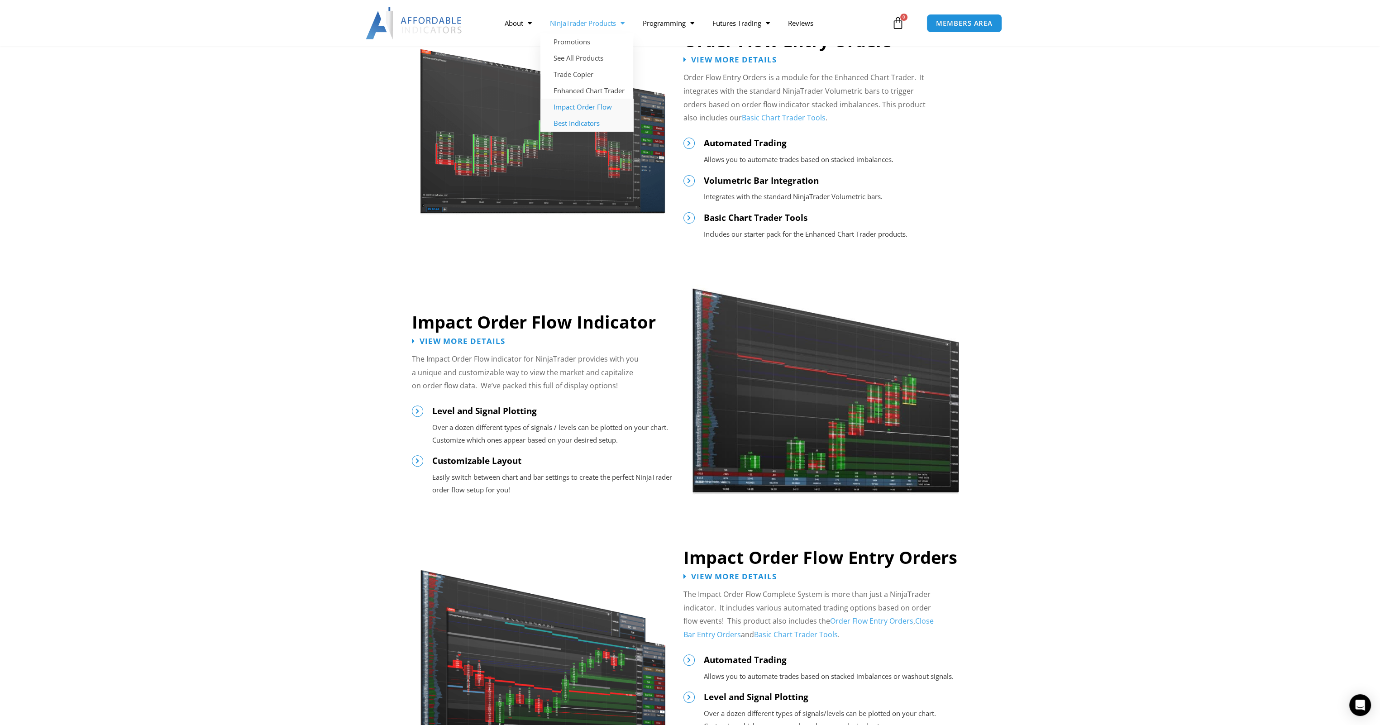 This screenshot has height=725, width=1380. I want to click on p: The Impact Order Flow Complete System is more than just a NinjaTrader indicator. It includes vari..., so click(809, 615).